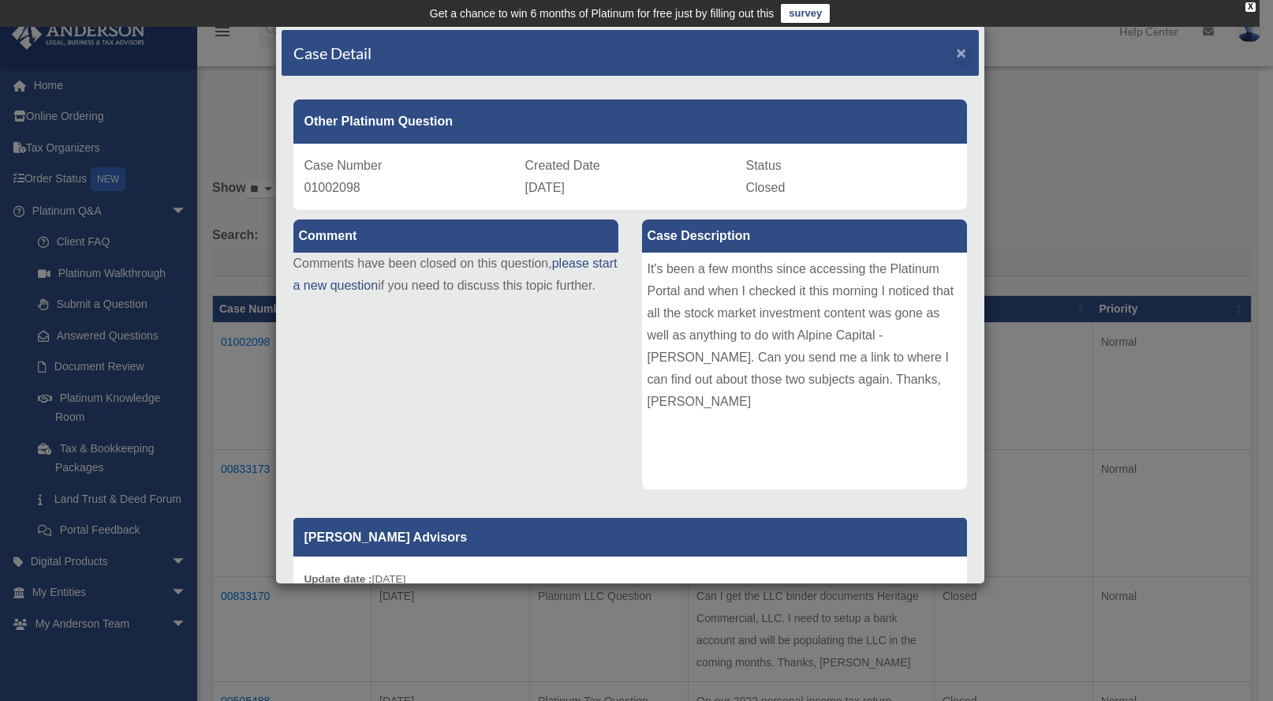  Describe the element at coordinates (332, 187) in the screenshot. I see `span: 01002098` at that location.